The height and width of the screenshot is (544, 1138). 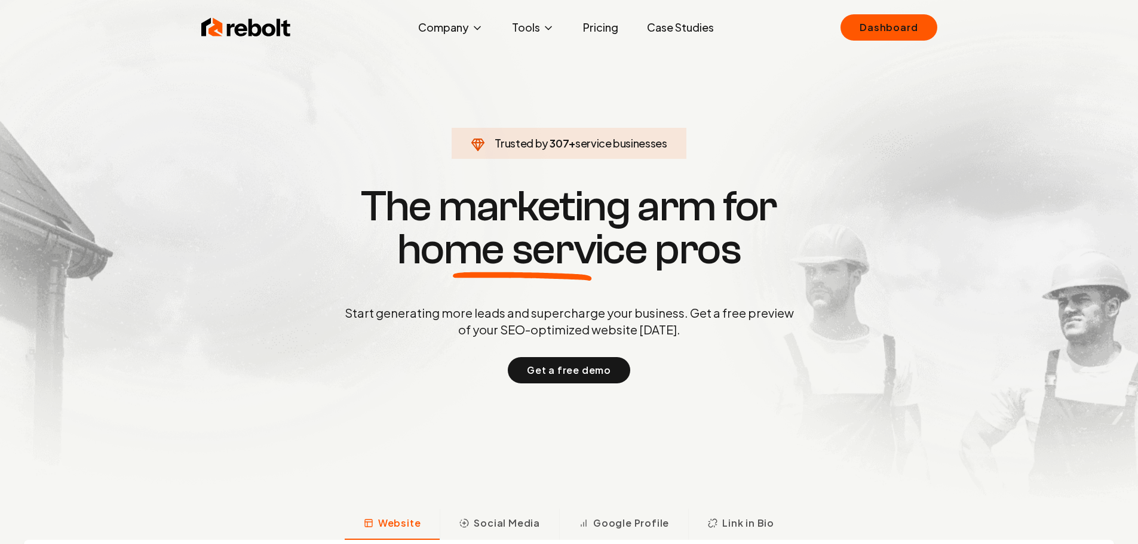 What do you see at coordinates (500, 525) in the screenshot?
I see `button: Social Media` at bounding box center [500, 525].